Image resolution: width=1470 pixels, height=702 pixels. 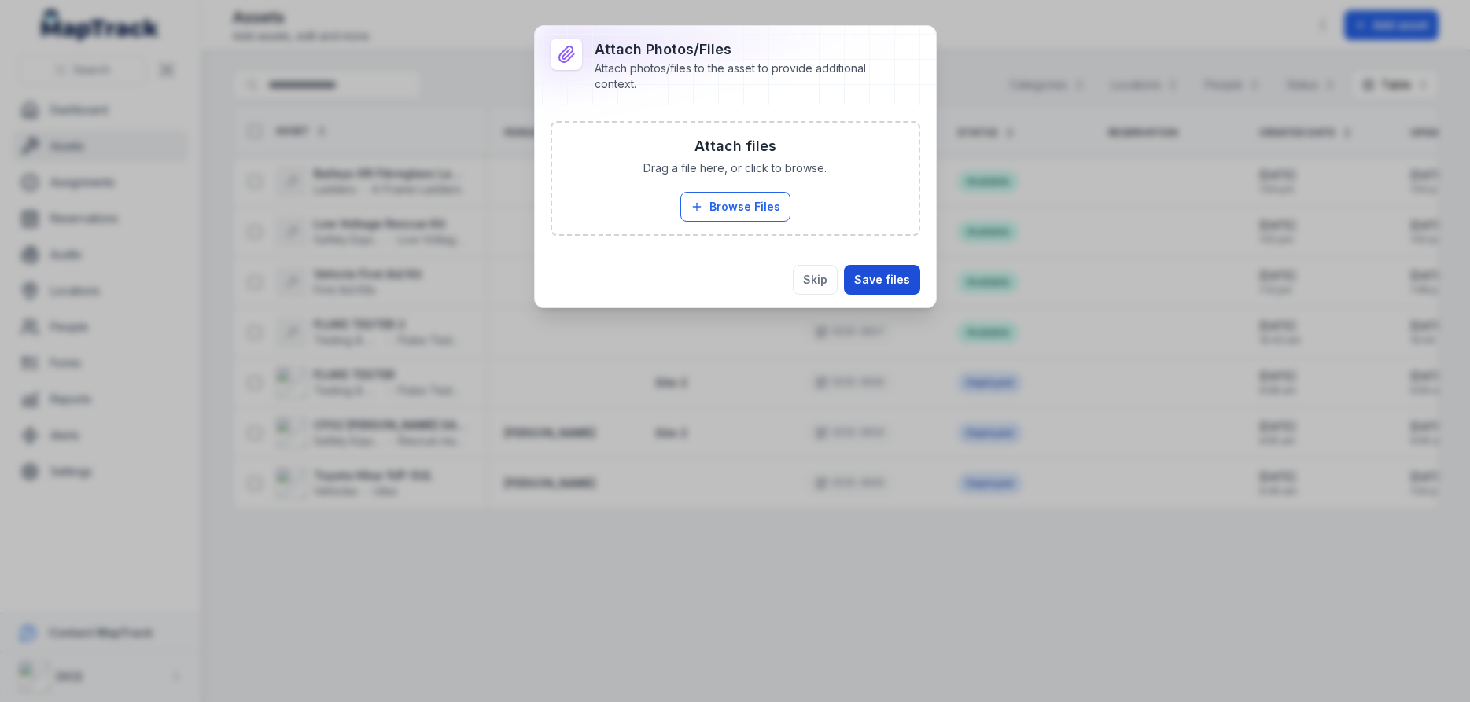 What do you see at coordinates (881, 280) in the screenshot?
I see `button: Save files` at bounding box center [881, 280].